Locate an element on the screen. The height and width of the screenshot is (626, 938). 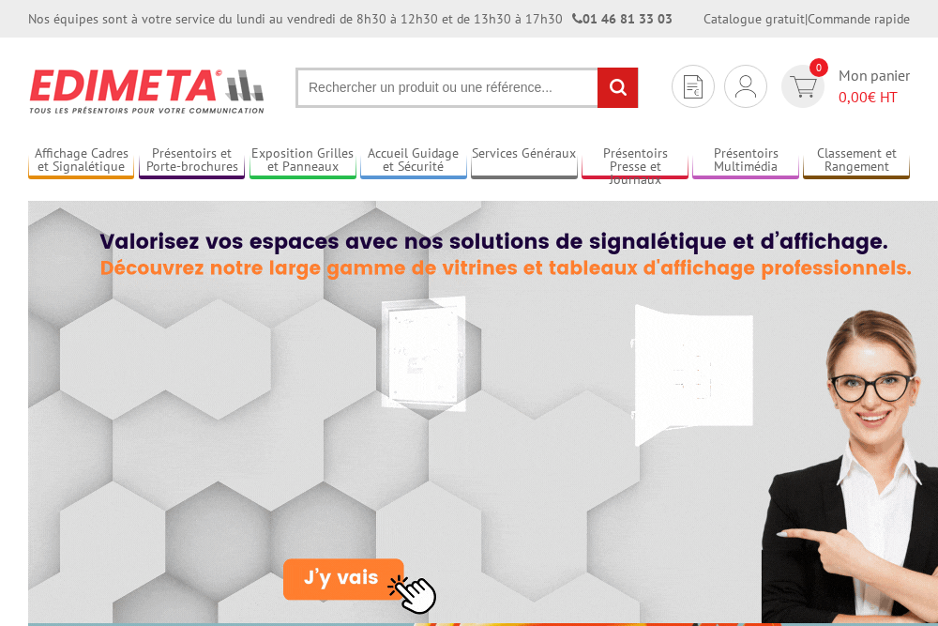
a: Exposition Grilles et Panneaux is located at coordinates (302, 160).